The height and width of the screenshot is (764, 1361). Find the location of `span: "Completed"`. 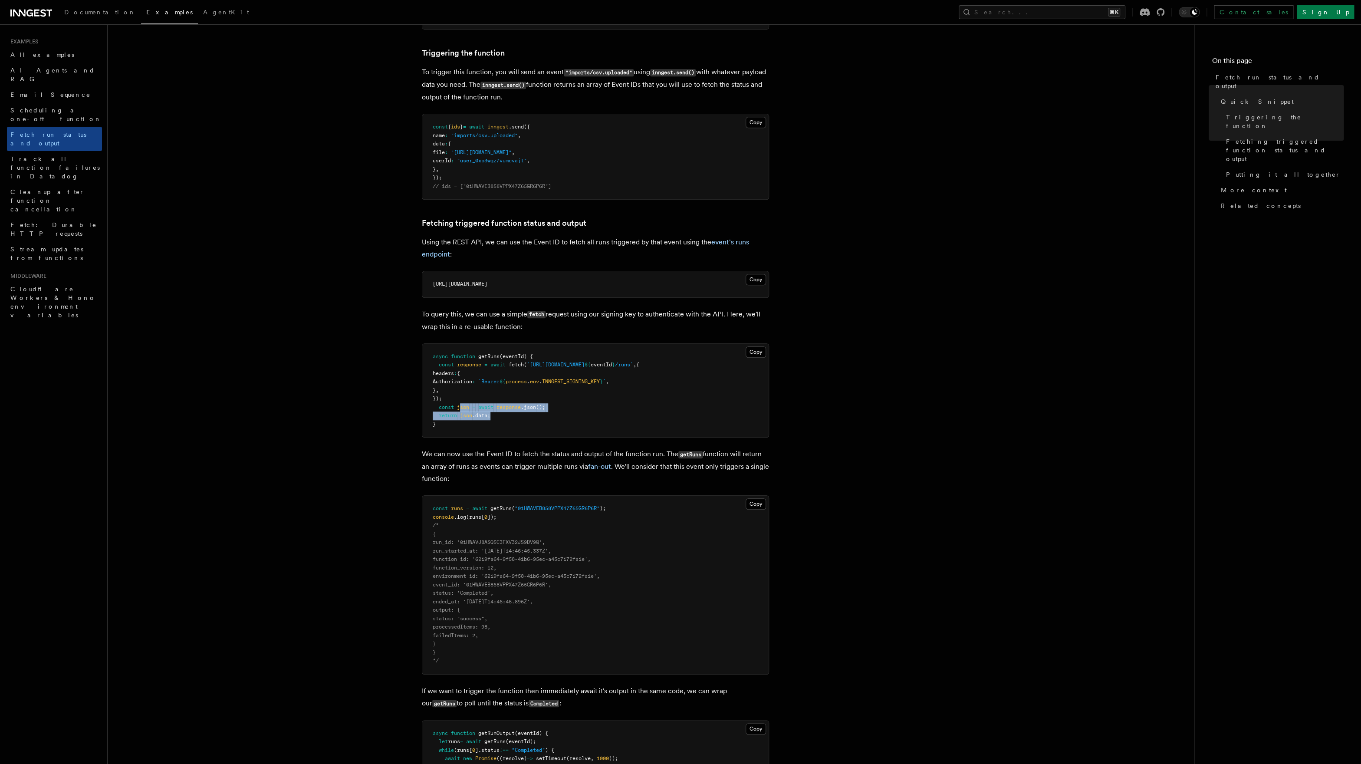

span: "Completed" is located at coordinates (528, 750).